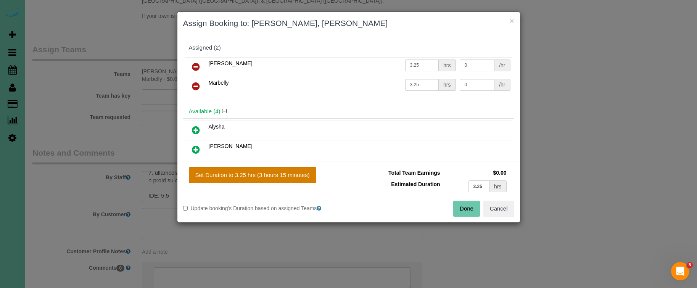 The height and width of the screenshot is (288, 697). What do you see at coordinates (349, 48) in the screenshot?
I see `div: Assigned (2)` at bounding box center [349, 48].